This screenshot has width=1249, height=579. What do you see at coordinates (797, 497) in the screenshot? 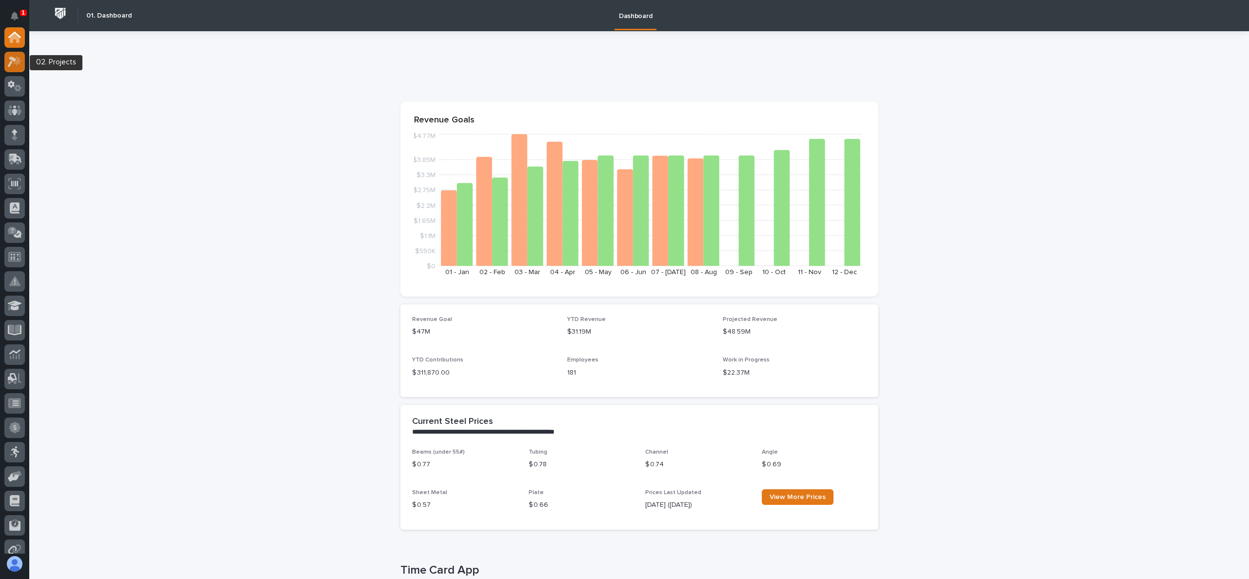
I see `a: View More Prices` at bounding box center [797, 497].